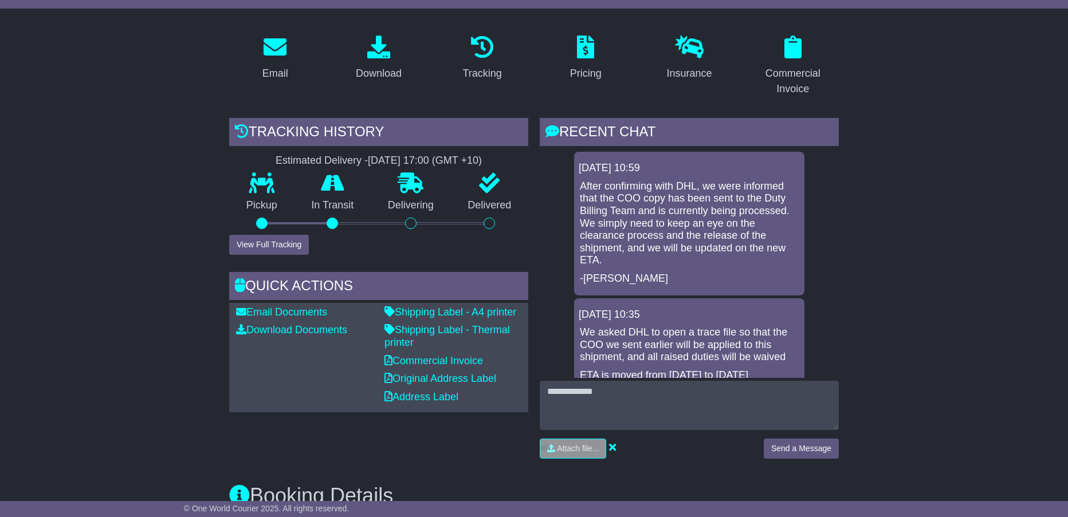 This screenshot has width=1068, height=517. Describe the element at coordinates (482, 73) in the screenshot. I see `div: Tracking` at that location.